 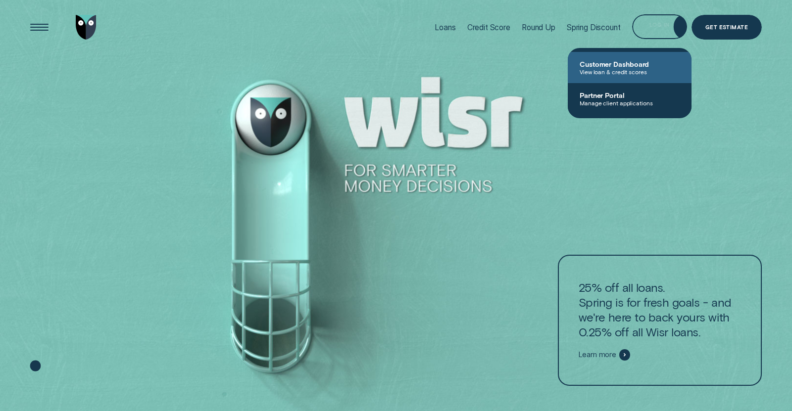 What do you see at coordinates (630, 72) in the screenshot?
I see `span: View loan & credit scores` at bounding box center [630, 72].